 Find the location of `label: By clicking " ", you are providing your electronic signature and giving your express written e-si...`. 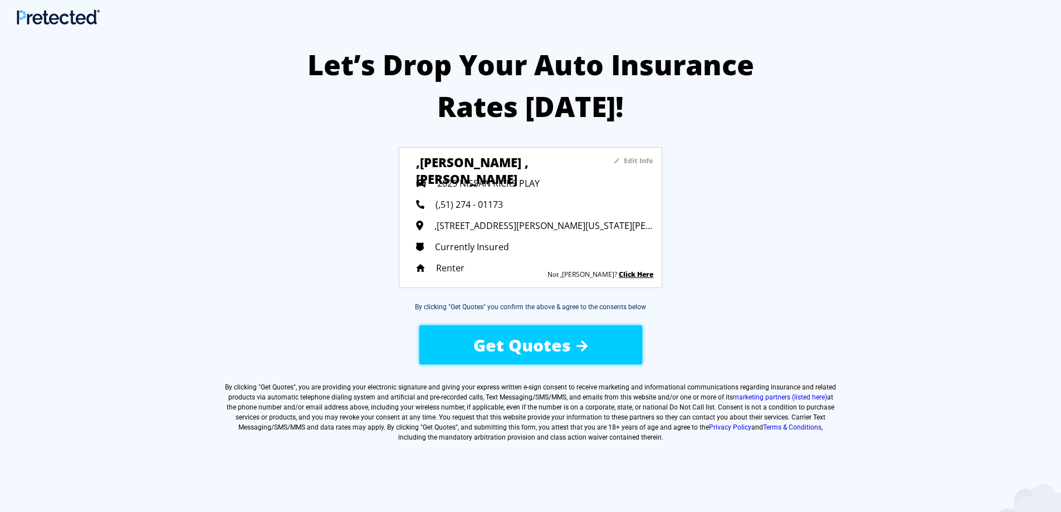

label: By clicking " ", you are providing your electronic signature and giving your express written e-si... is located at coordinates (531, 412).